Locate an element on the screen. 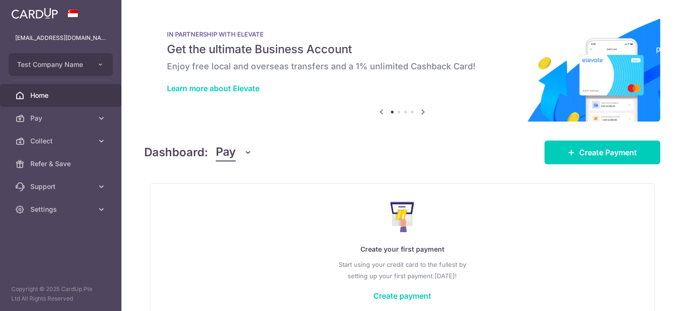 This screenshot has width=683, height=311. span: Support is located at coordinates (62, 186).